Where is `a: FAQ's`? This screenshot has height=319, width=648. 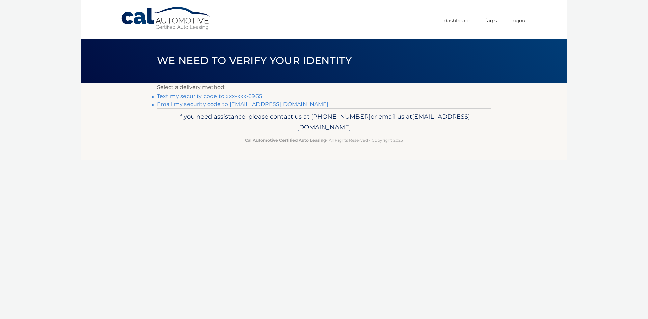 a: FAQ's is located at coordinates (491, 20).